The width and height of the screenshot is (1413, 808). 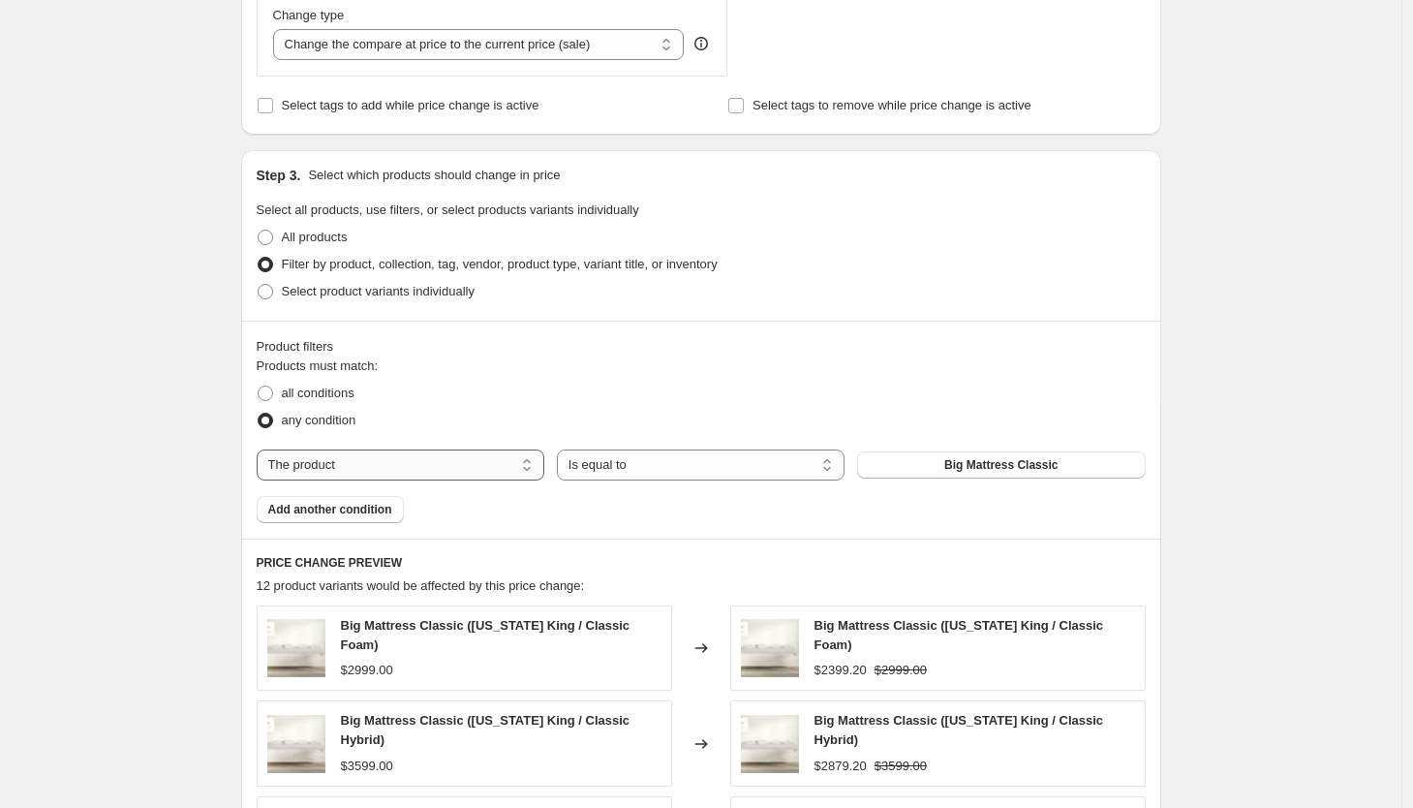 What do you see at coordinates (420, 585) in the screenshot?
I see `span: 12 product variants would be affected by this price change:` at bounding box center [420, 585].